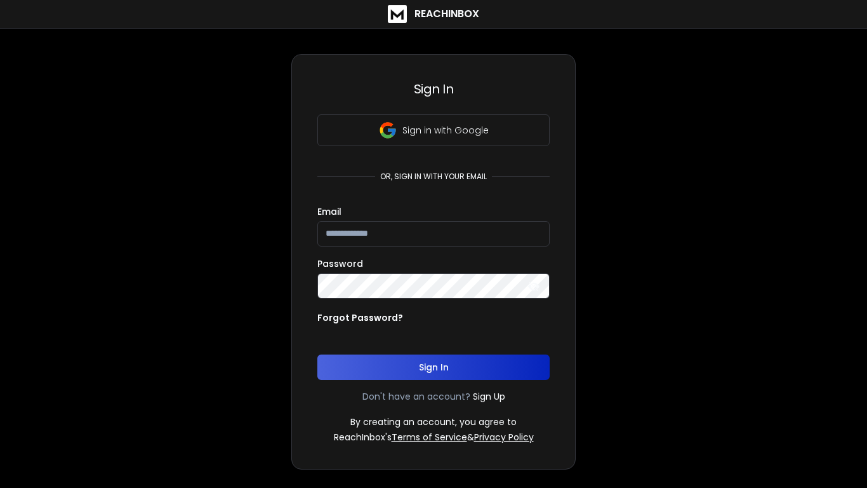  I want to click on p: Don't have an account?, so click(417, 396).